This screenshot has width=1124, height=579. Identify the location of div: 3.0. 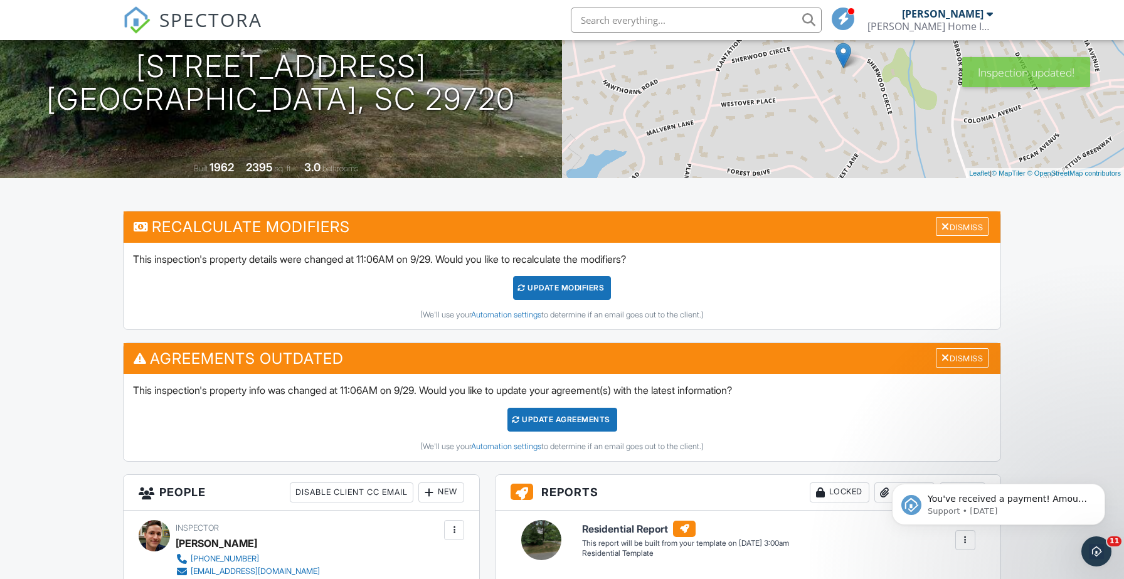
(312, 167).